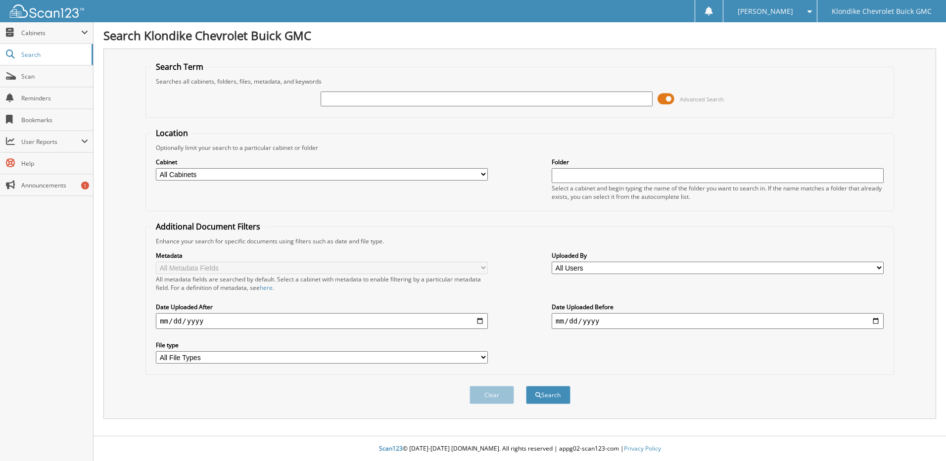  I want to click on input: end, so click(717, 321).